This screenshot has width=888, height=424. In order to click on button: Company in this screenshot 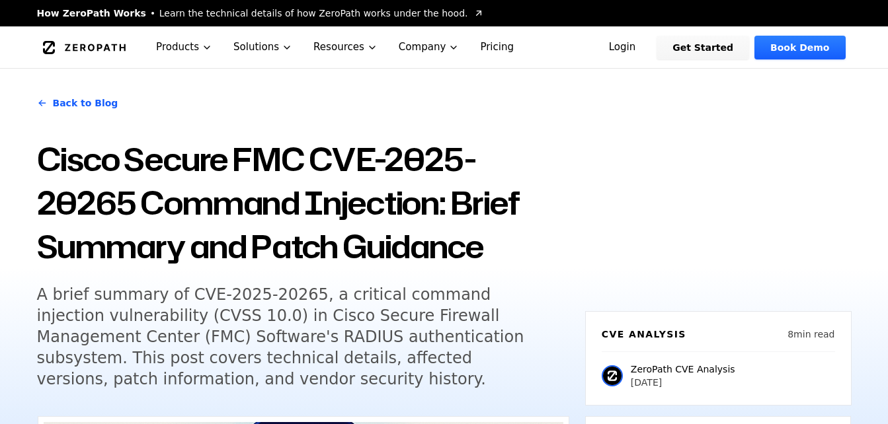, I will do `click(429, 47)`.